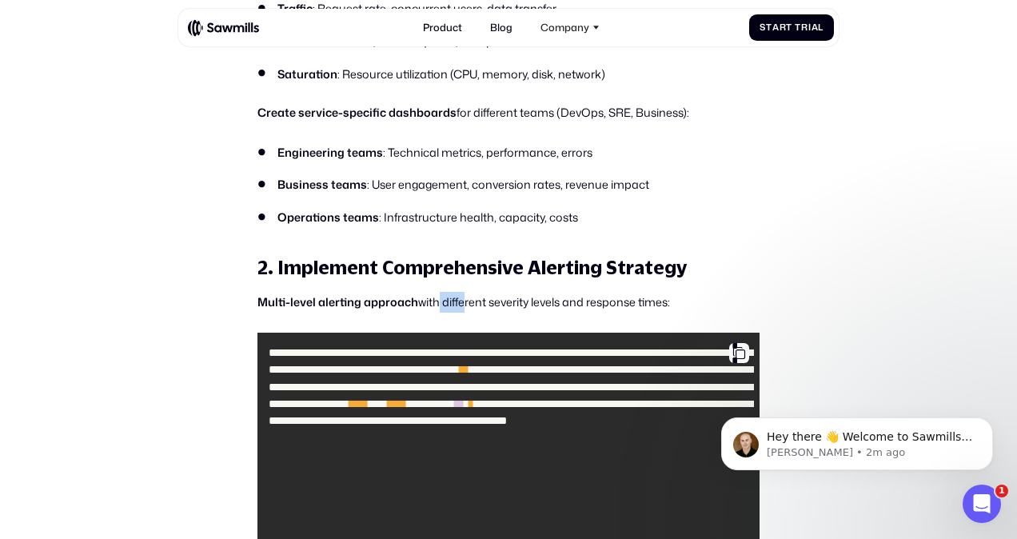 The height and width of the screenshot is (539, 1017). I want to click on strong: Saturation, so click(307, 74).